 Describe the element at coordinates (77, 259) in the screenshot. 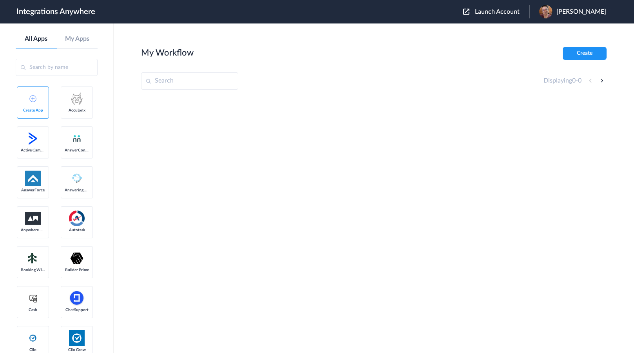

I see `img: builder-prime-logo.svg` at that location.